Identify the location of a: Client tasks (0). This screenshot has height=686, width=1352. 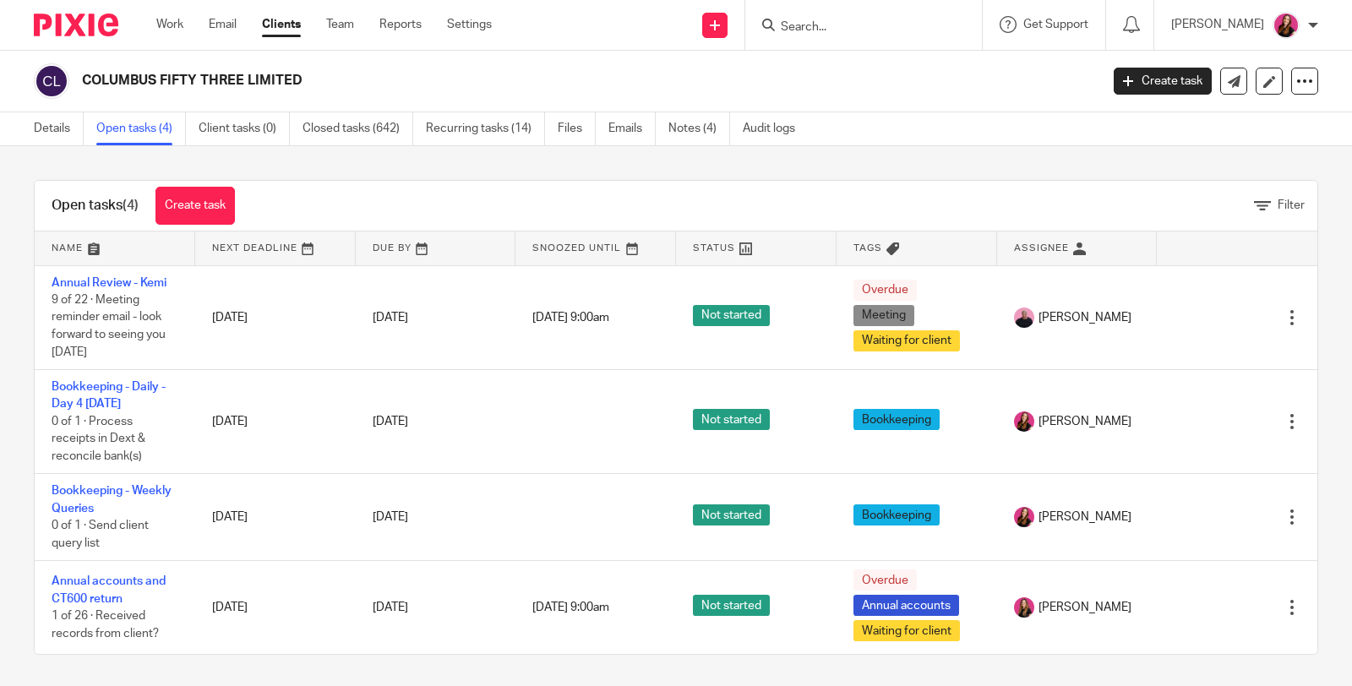
(244, 128).